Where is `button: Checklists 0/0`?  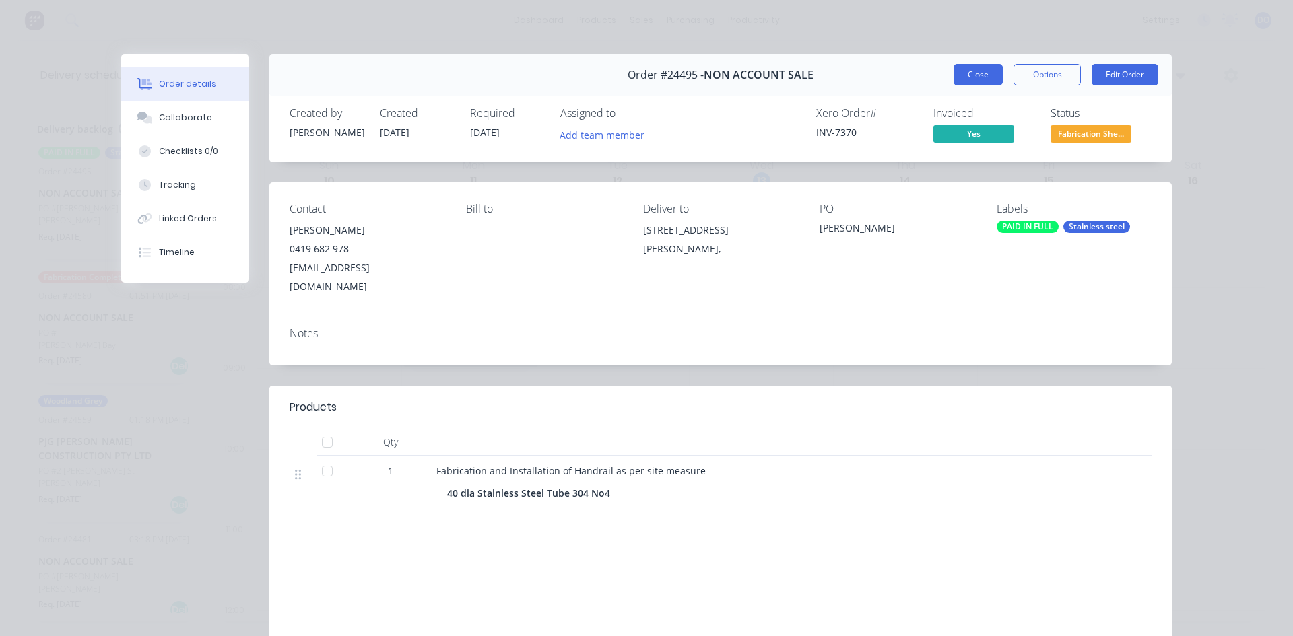
button: Checklists 0/0 is located at coordinates (185, 151).